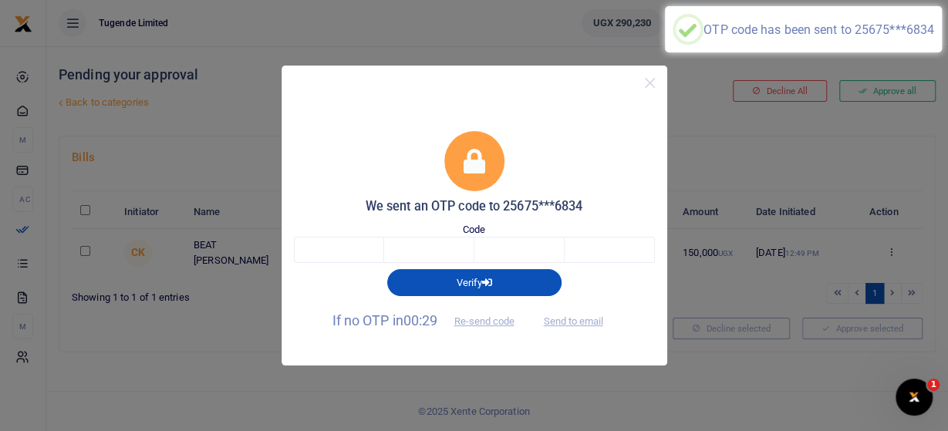 The image size is (948, 431). Describe the element at coordinates (430, 320) in the screenshot. I see `span: If no OTP in` at that location.